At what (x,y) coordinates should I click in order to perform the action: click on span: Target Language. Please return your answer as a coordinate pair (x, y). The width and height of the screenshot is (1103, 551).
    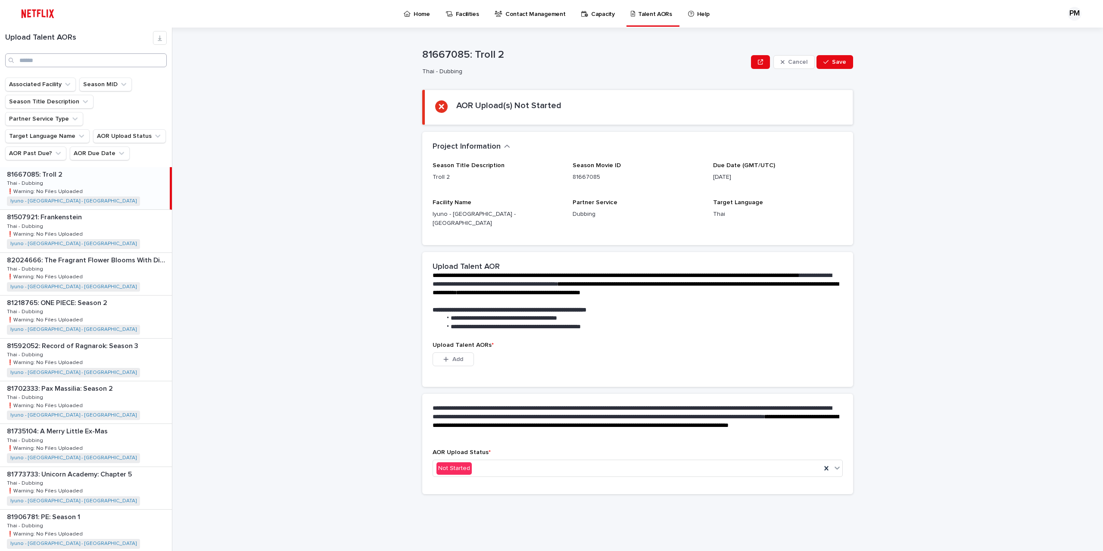
    Looking at the image, I should click on (738, 203).